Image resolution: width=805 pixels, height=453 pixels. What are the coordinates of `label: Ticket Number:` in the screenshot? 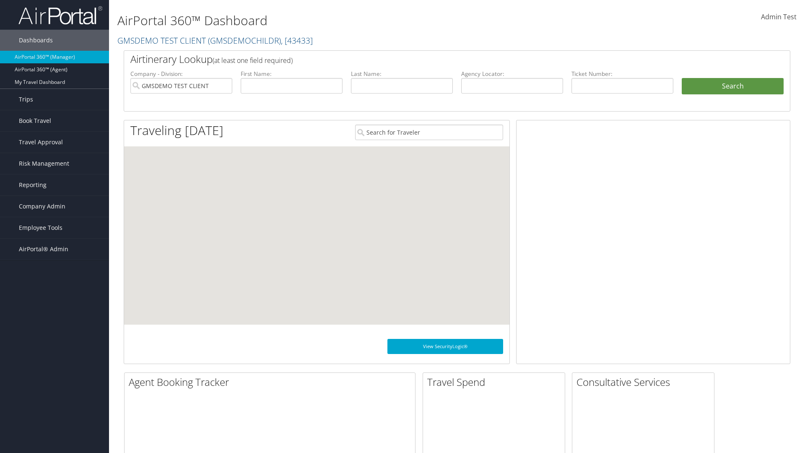 It's located at (622, 74).